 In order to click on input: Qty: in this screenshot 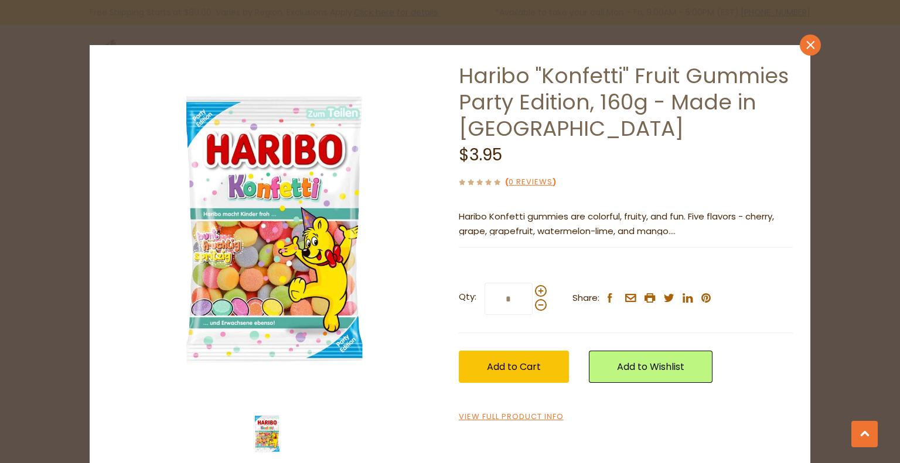, I will do `click(508, 299)`.